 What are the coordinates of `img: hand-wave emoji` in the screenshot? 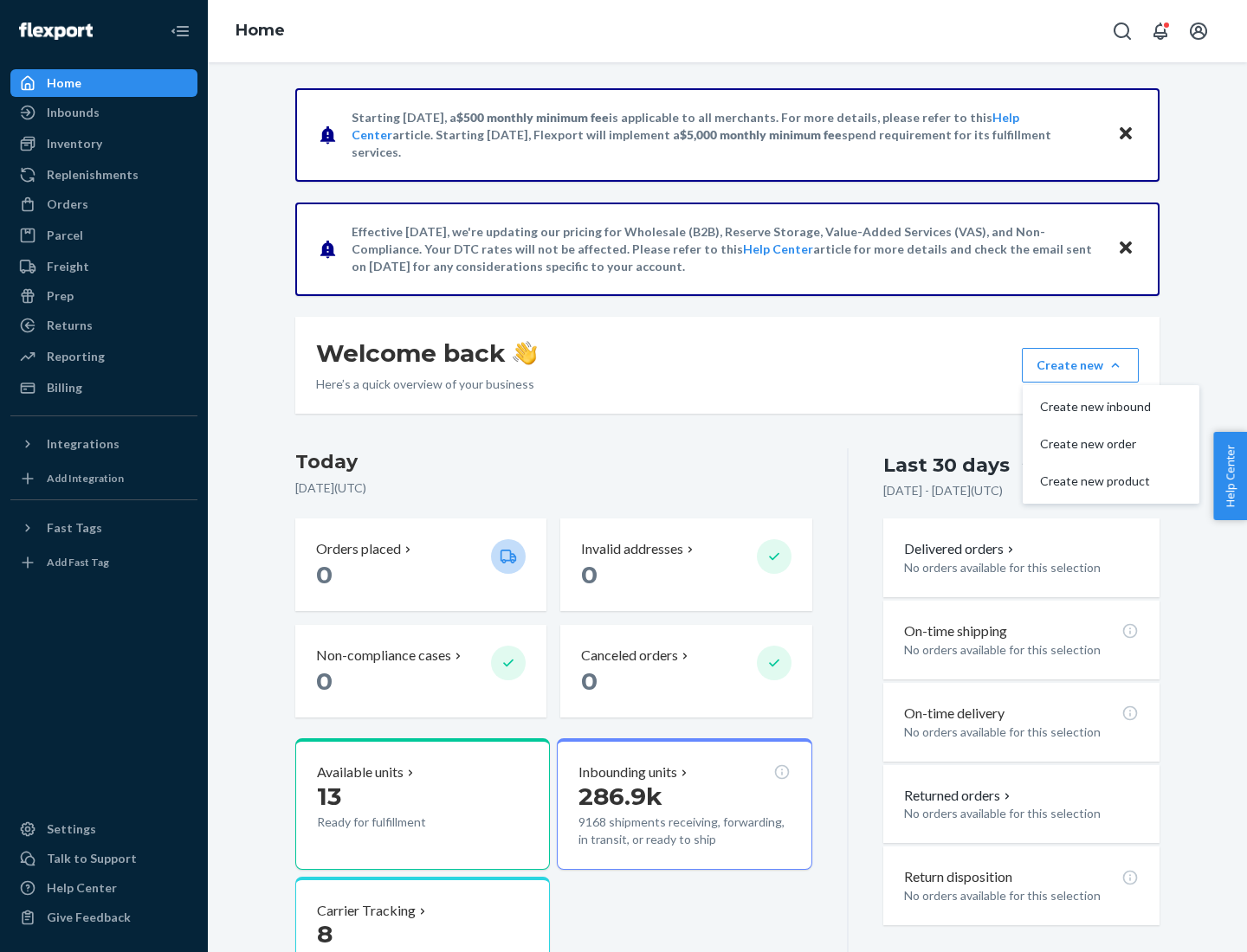 It's located at (525, 353).